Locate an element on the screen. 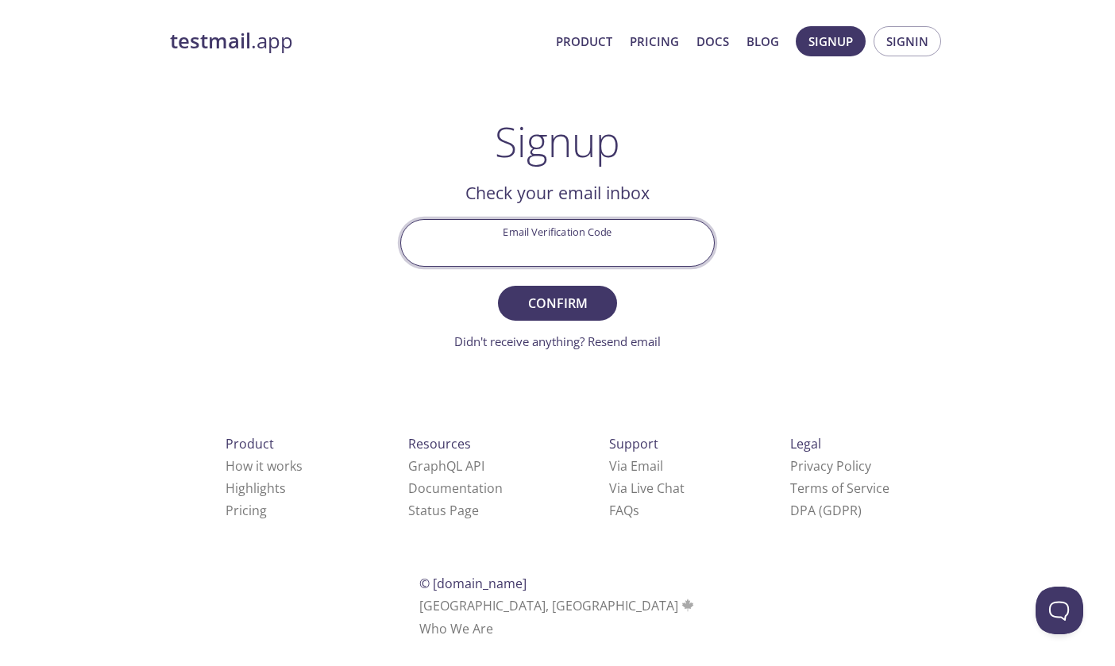  span: Product is located at coordinates (249, 444).